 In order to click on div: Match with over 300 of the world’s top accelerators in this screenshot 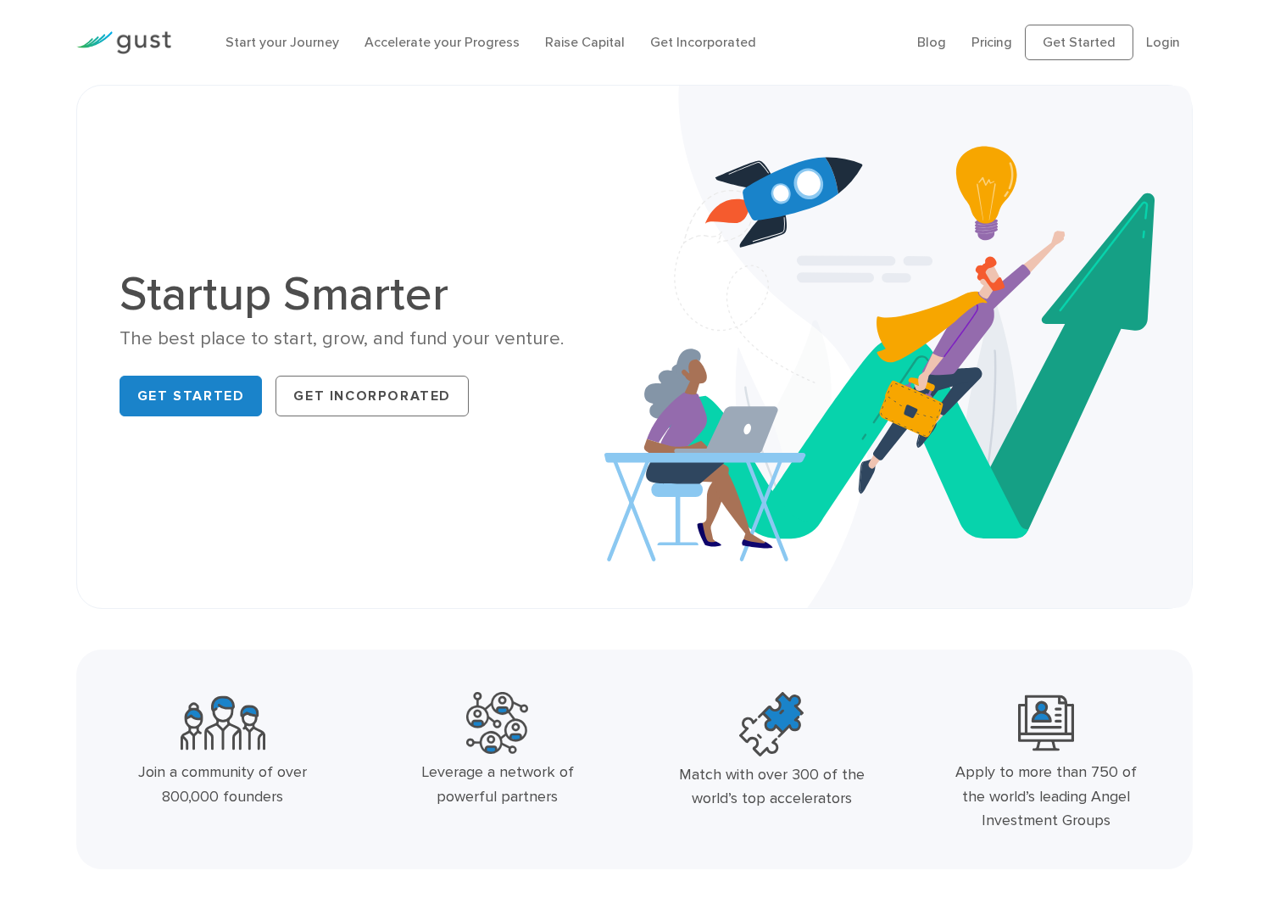, I will do `click(771, 787)`.